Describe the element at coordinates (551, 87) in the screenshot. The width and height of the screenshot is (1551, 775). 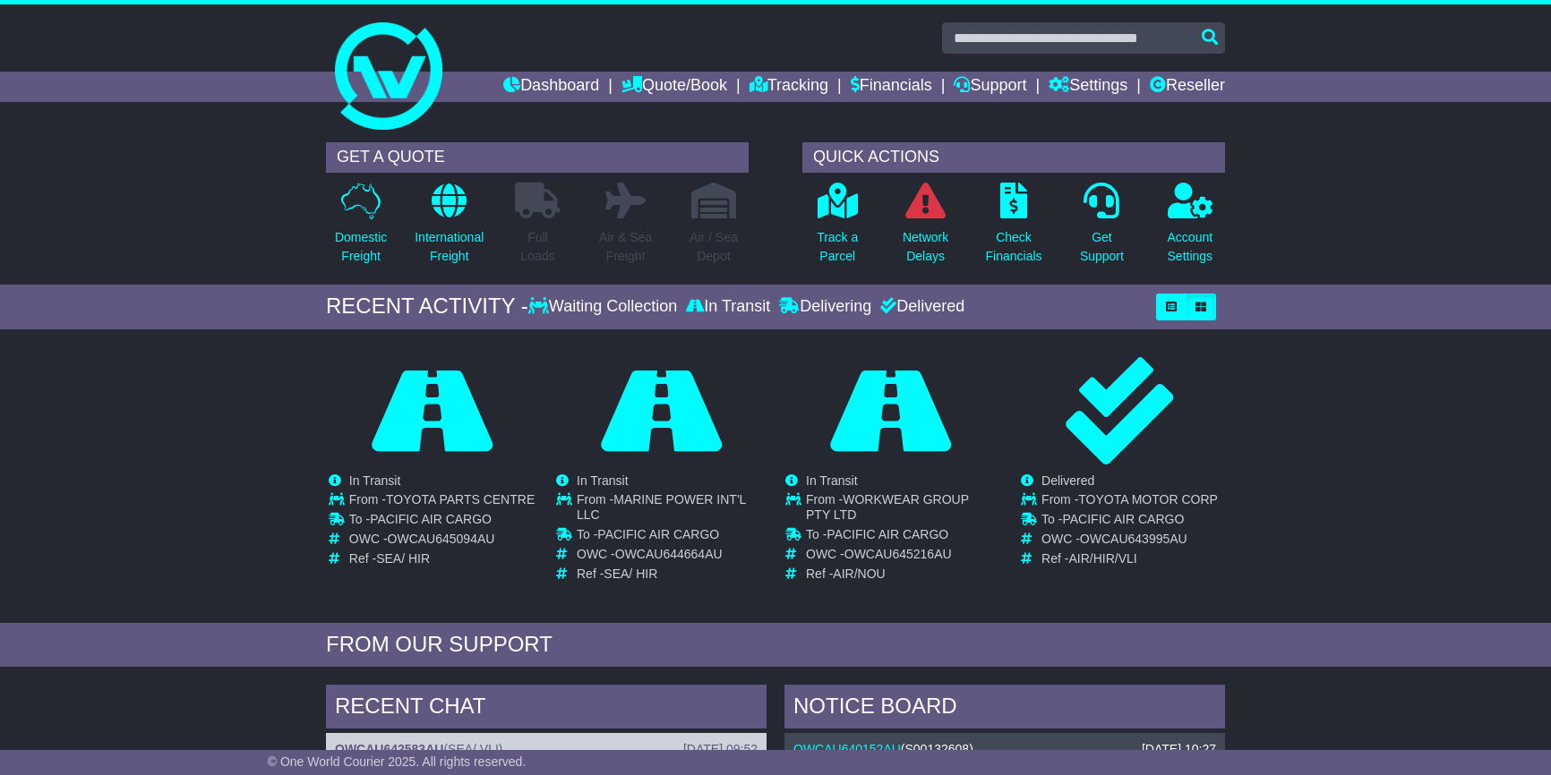
I see `a: Dashboard` at that location.